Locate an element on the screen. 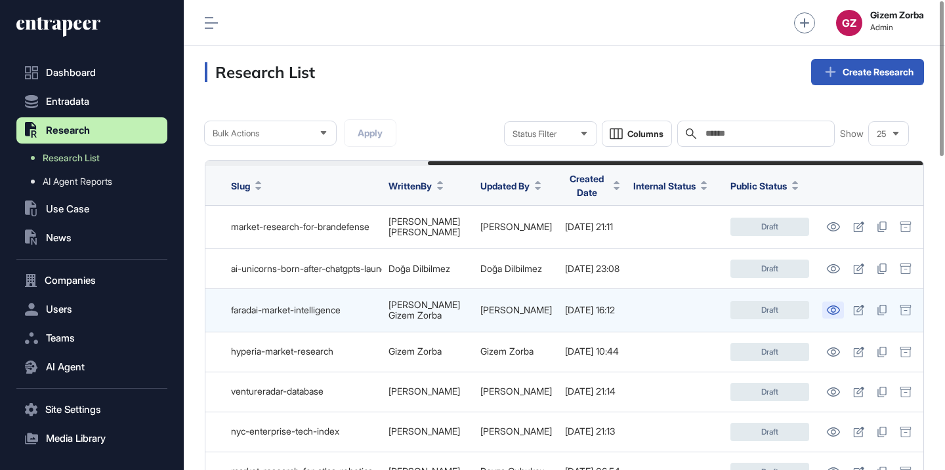 The image size is (945, 470). span: Research List is located at coordinates (71, 158).